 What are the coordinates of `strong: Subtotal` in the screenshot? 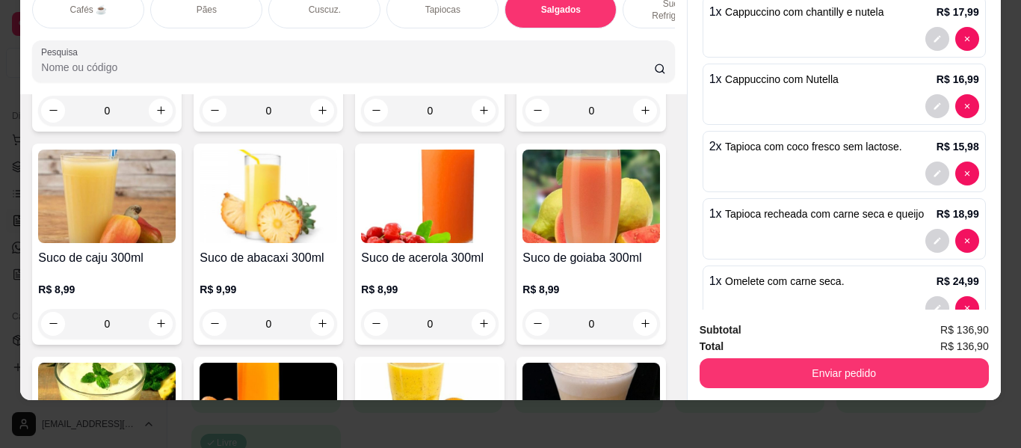 It's located at (721, 330).